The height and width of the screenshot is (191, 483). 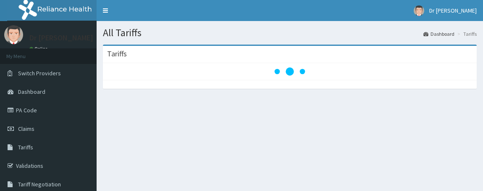 What do you see at coordinates (290, 71) in the screenshot?
I see `svg: audio-loading` at bounding box center [290, 71].